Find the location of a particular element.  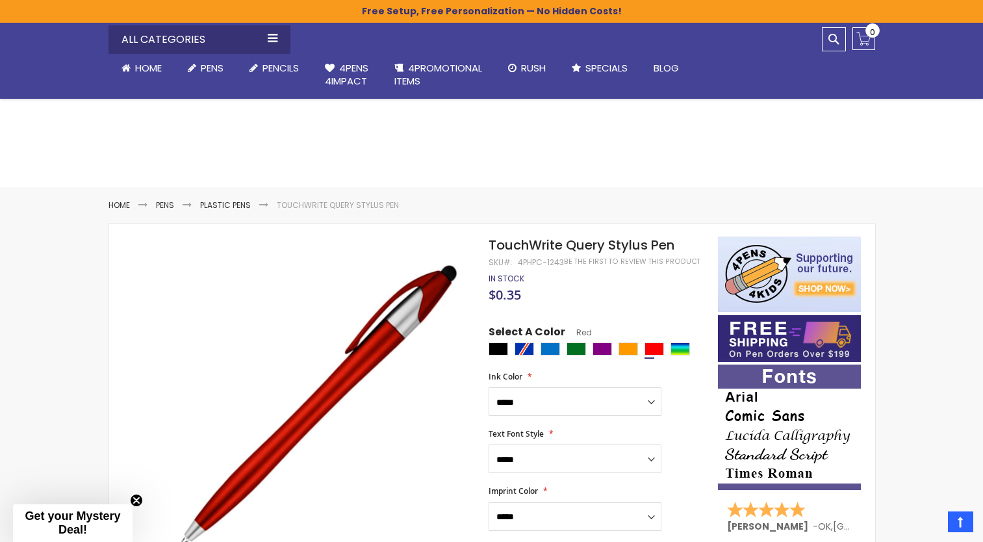

span: Pens is located at coordinates (212, 68).